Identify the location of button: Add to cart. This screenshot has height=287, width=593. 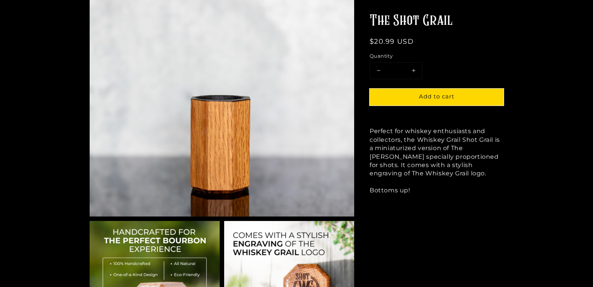
(436, 97).